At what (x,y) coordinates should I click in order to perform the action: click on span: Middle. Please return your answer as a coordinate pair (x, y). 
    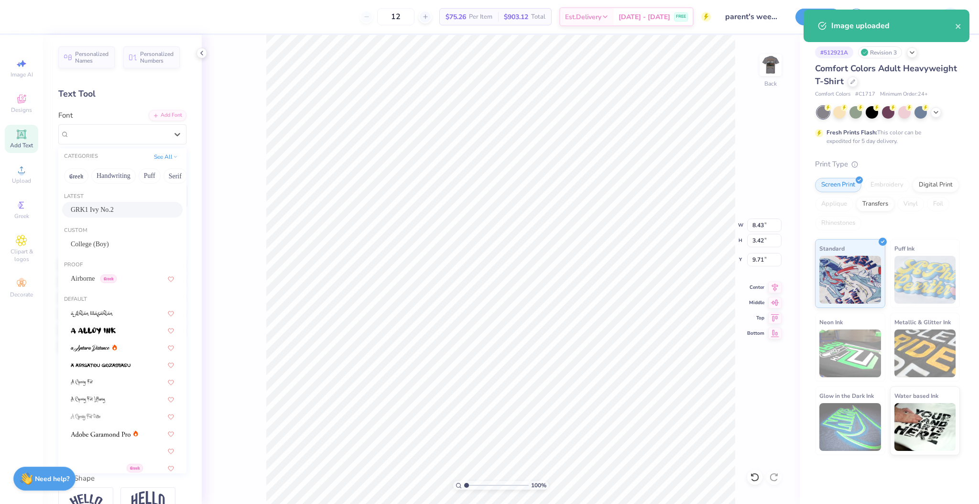
    Looking at the image, I should click on (756, 303).